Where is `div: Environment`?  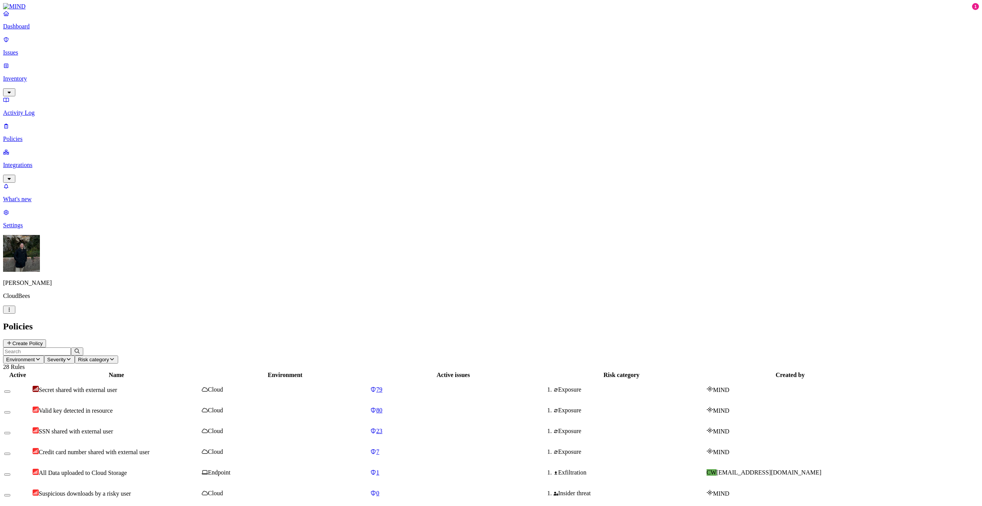
div: Environment is located at coordinates (285, 375).